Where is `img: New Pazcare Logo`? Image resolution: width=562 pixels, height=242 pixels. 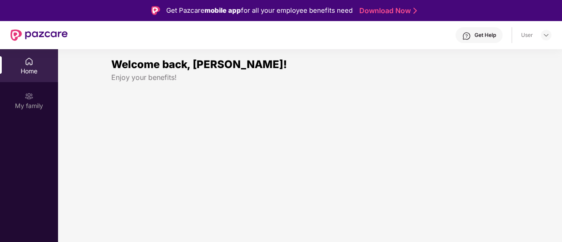 img: New Pazcare Logo is located at coordinates (39, 35).